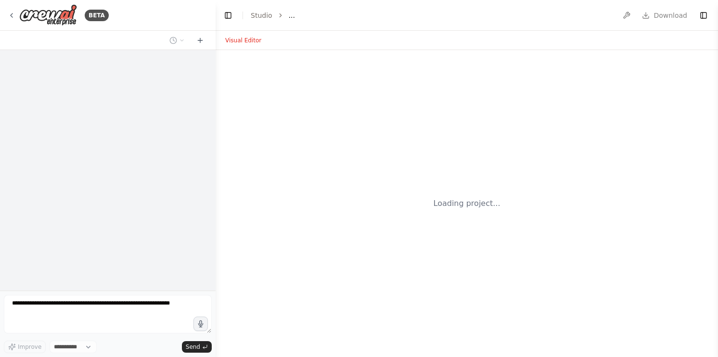  Describe the element at coordinates (704, 15) in the screenshot. I see `button: Show right sidebar` at that location.